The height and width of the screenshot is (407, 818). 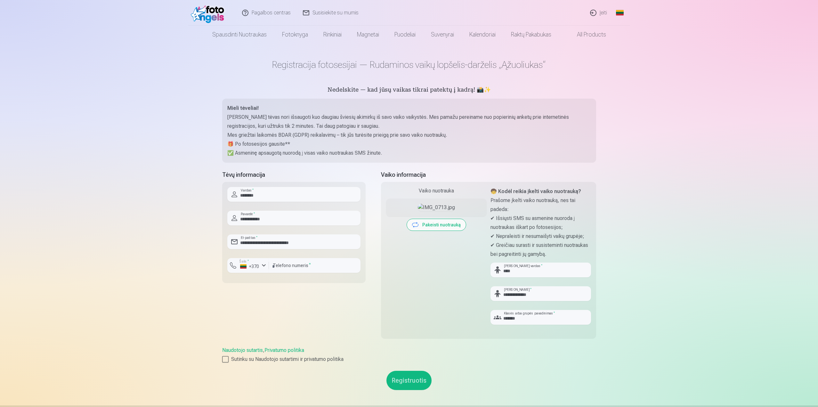 I want to click on a: Raktų pakabukas, so click(x=531, y=35).